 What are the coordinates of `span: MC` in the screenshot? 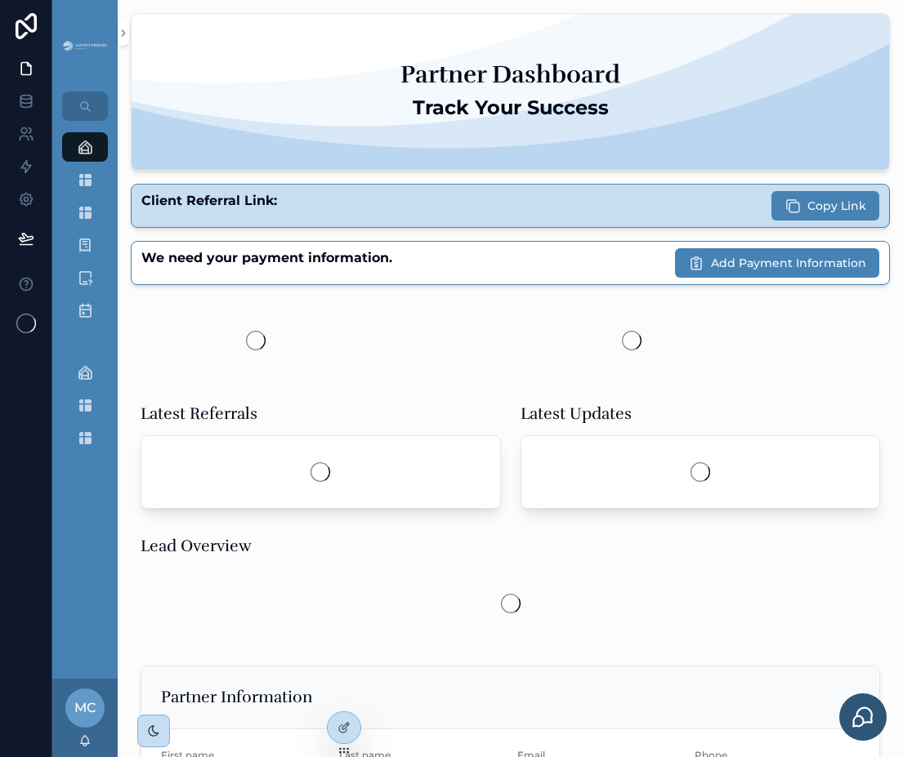 It's located at (85, 708).